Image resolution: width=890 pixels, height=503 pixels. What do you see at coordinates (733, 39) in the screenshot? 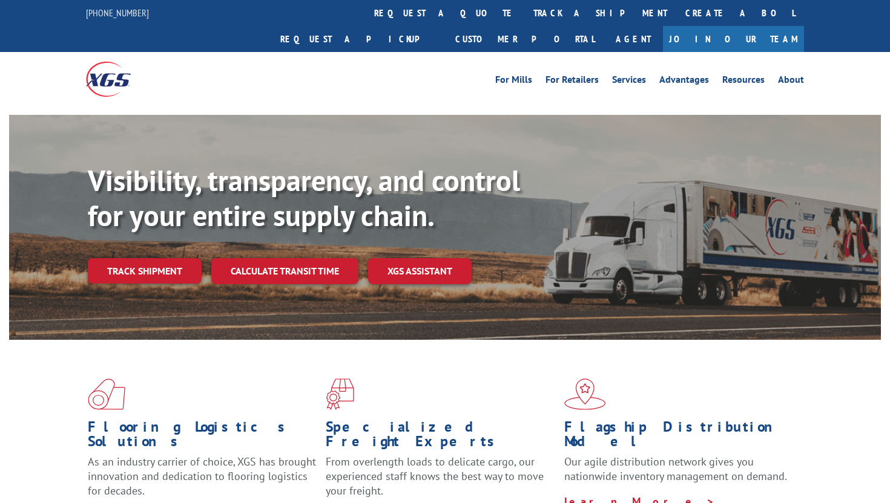
I see `a: Join Our Team` at bounding box center [733, 39].